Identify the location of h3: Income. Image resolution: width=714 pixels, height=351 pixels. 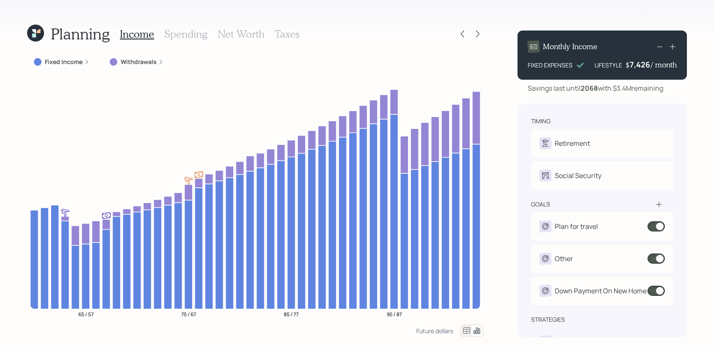
(137, 34).